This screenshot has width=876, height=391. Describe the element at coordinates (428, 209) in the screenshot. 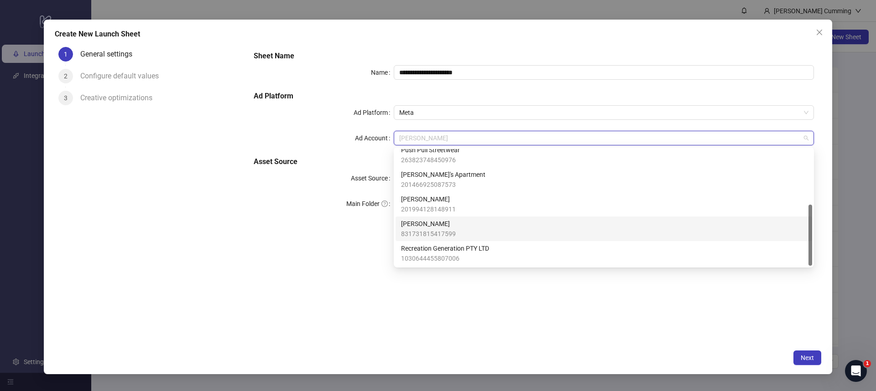

I see `span: 201994128148911` at that location.